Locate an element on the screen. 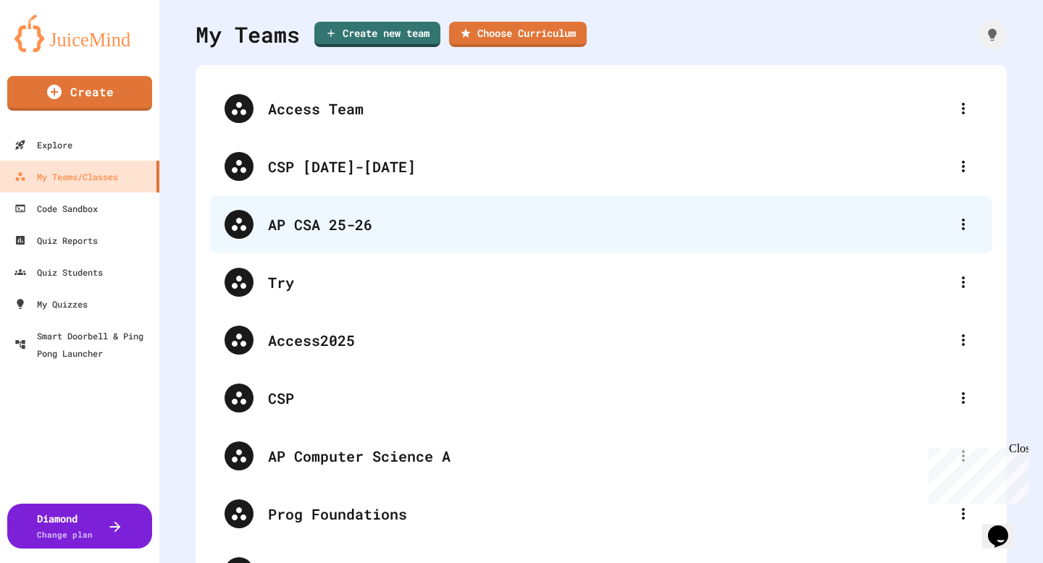  div: Code Sandbox is located at coordinates (56, 209).